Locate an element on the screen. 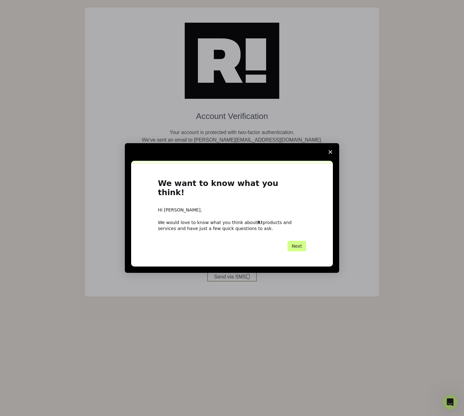 The height and width of the screenshot is (416, 464). h1: We want to know what you think! is located at coordinates (232, 190).